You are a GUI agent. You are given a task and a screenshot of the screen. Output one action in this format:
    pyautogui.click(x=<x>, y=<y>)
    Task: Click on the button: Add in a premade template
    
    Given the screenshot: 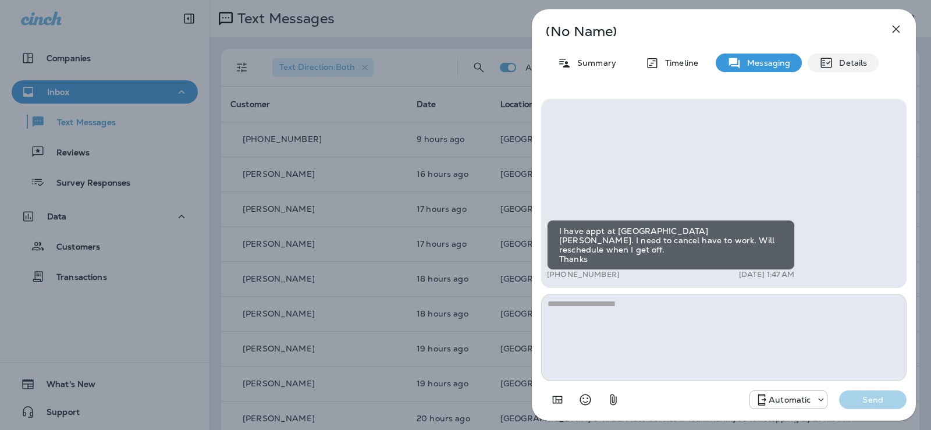 What is the action you would take?
    pyautogui.click(x=557, y=400)
    